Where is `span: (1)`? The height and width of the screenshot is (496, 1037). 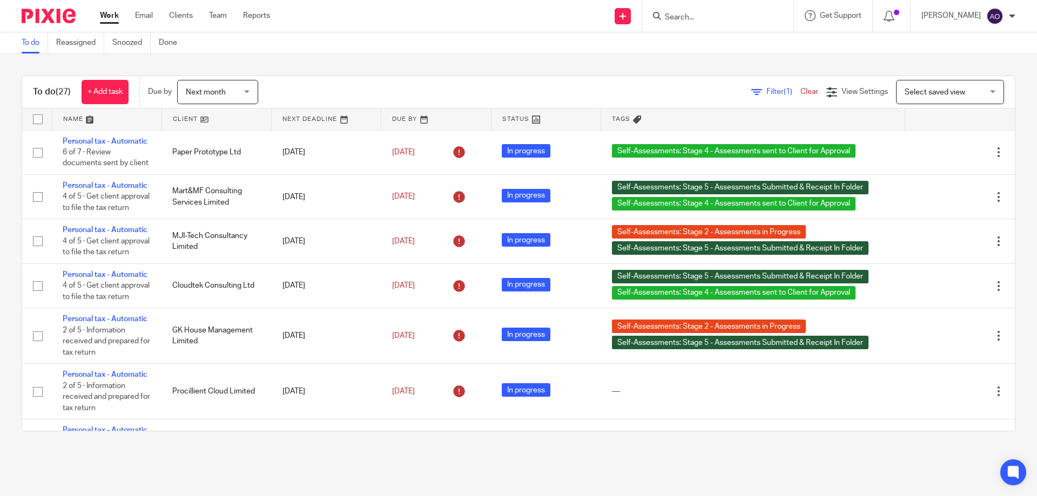 span: (1) is located at coordinates (788, 92).